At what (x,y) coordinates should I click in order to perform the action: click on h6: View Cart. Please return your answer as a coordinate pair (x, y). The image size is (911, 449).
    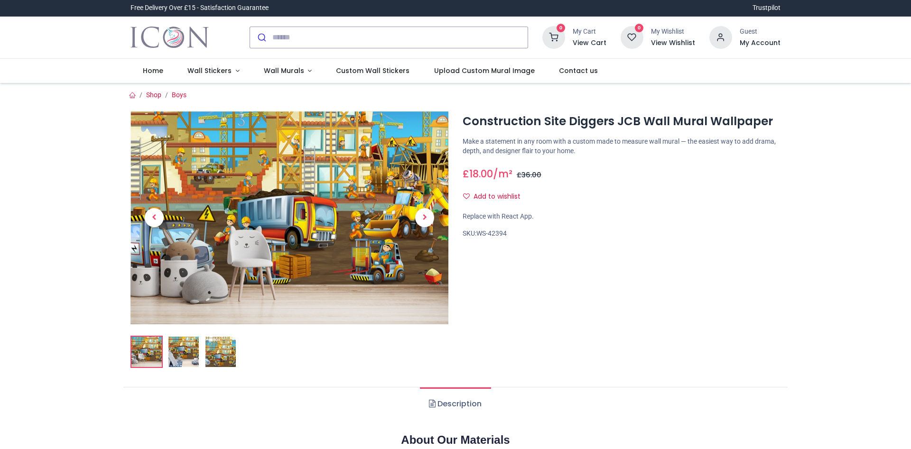
    Looking at the image, I should click on (589, 43).